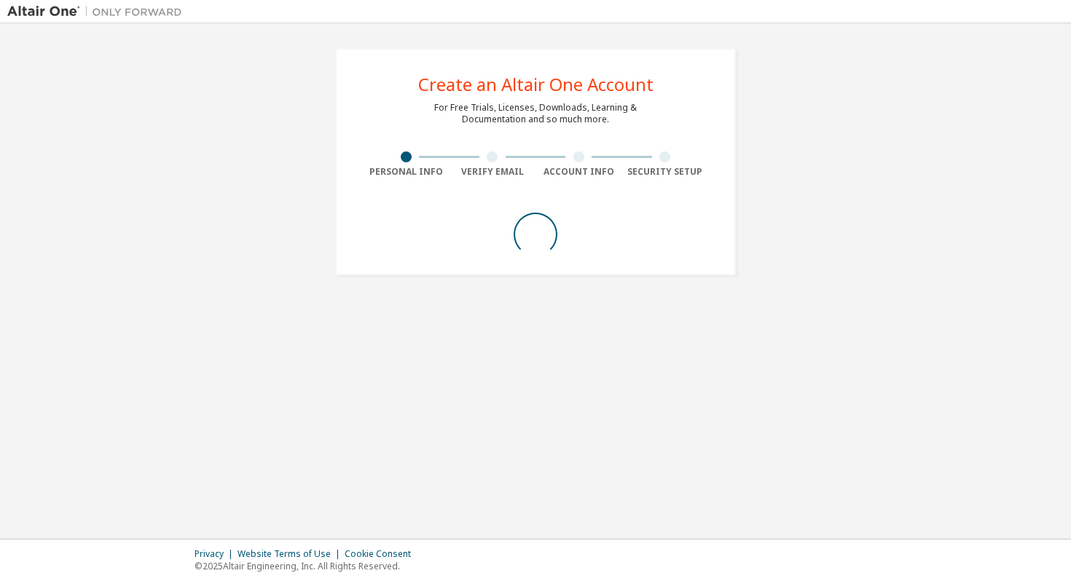 The height and width of the screenshot is (581, 1071). I want to click on div: Create an Altair One Account, so click(535, 84).